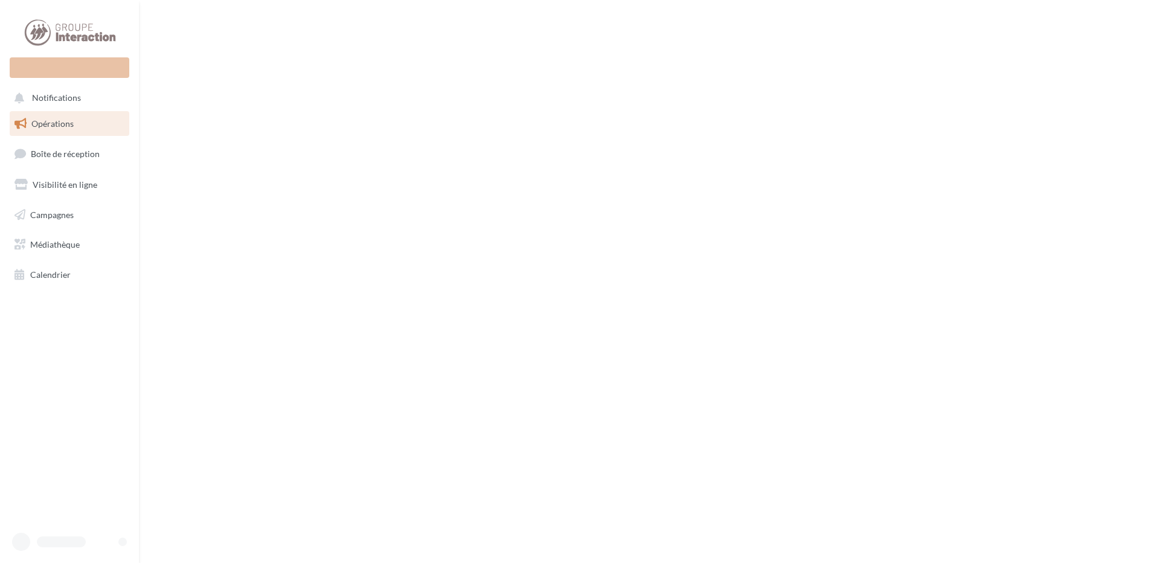 The height and width of the screenshot is (563, 1155). I want to click on a: Campagnes, so click(69, 215).